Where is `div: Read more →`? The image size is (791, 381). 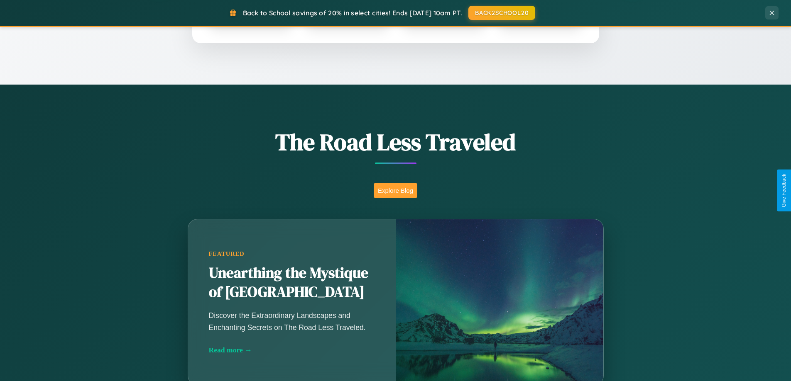
div: Read more → is located at coordinates (292, 350).